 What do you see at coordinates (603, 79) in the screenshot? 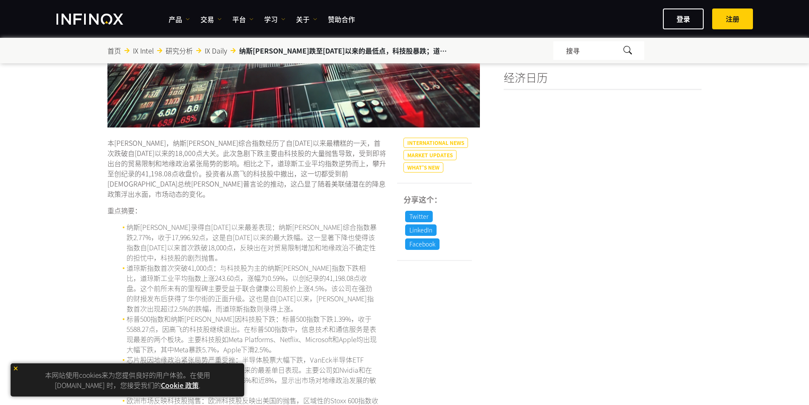
I see `h4: 经济日历` at bounding box center [603, 79].